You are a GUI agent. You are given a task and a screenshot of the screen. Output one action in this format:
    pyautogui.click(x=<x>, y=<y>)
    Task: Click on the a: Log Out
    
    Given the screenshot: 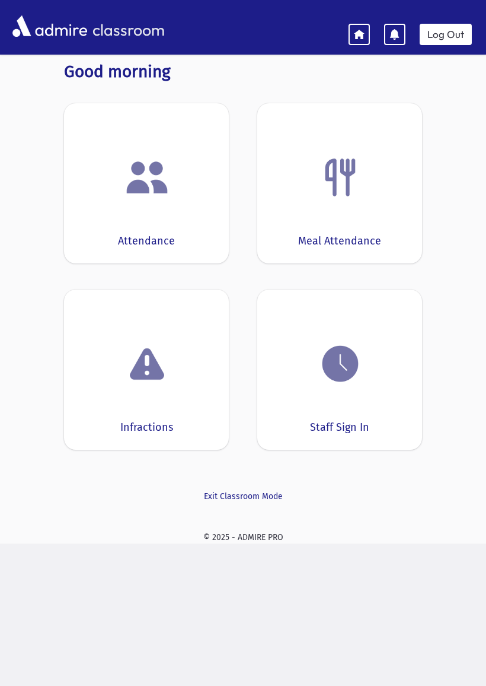 What is the action you would take?
    pyautogui.click(x=446, y=34)
    